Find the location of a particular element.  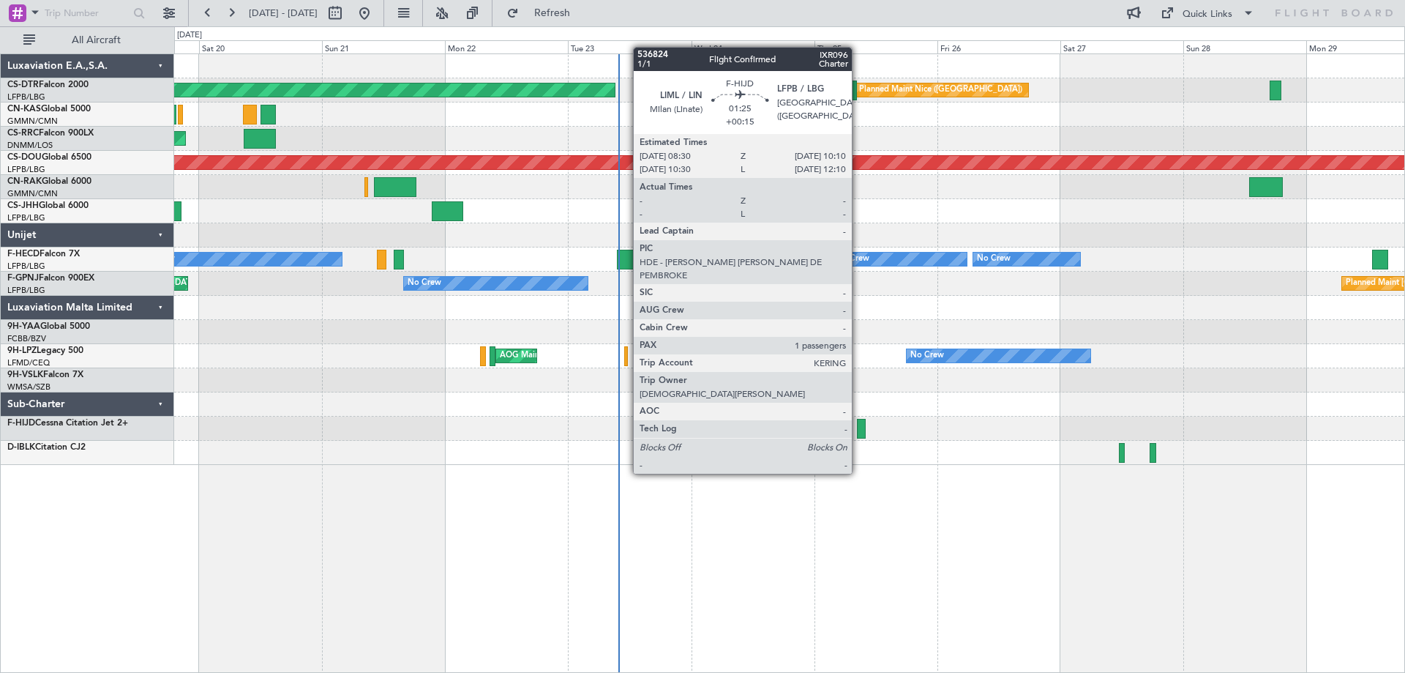

button: All Aircraft is located at coordinates (87, 40).